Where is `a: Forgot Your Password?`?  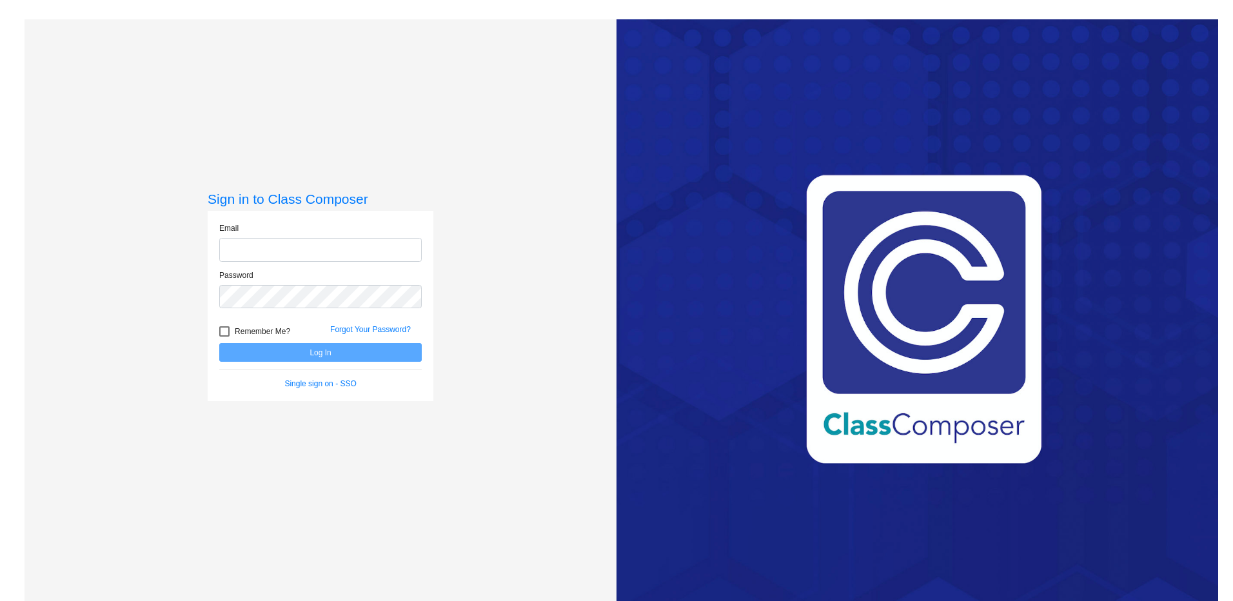
a: Forgot Your Password? is located at coordinates (370, 330).